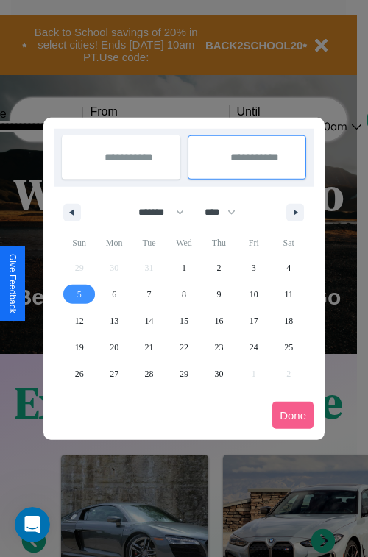 The width and height of the screenshot is (368, 557). What do you see at coordinates (149, 374) in the screenshot?
I see `span: 28` at bounding box center [149, 374].